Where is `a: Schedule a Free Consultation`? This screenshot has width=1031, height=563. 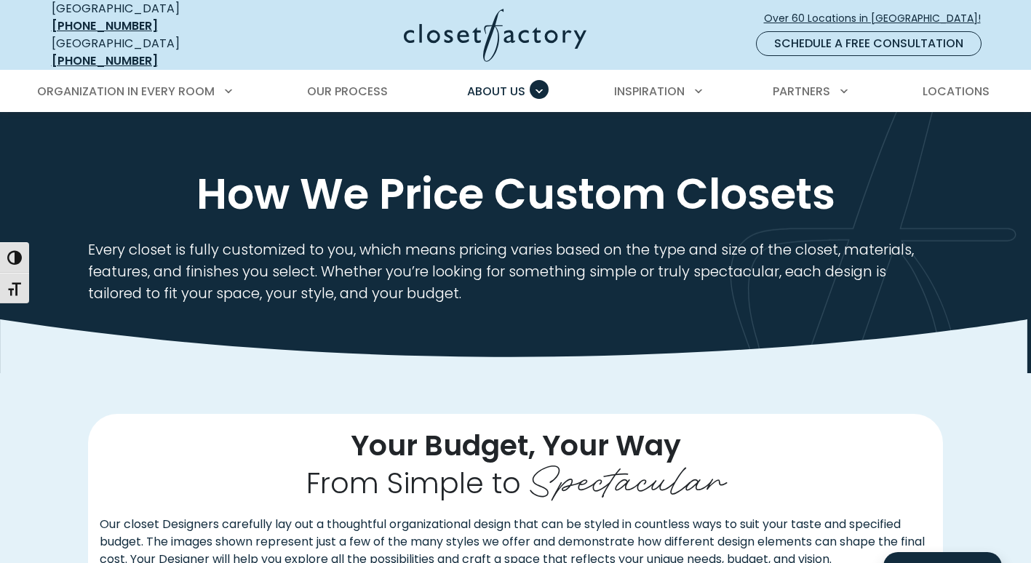
a: Schedule a Free Consultation is located at coordinates (868, 44).